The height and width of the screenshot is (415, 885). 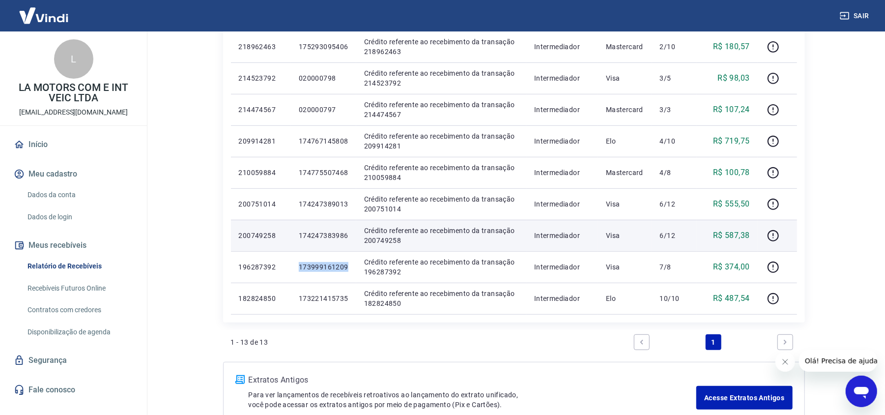 What do you see at coordinates (73, 93) in the screenshot?
I see `p: LA MOTORS COM E INT VEIC LTDA` at bounding box center [73, 93].